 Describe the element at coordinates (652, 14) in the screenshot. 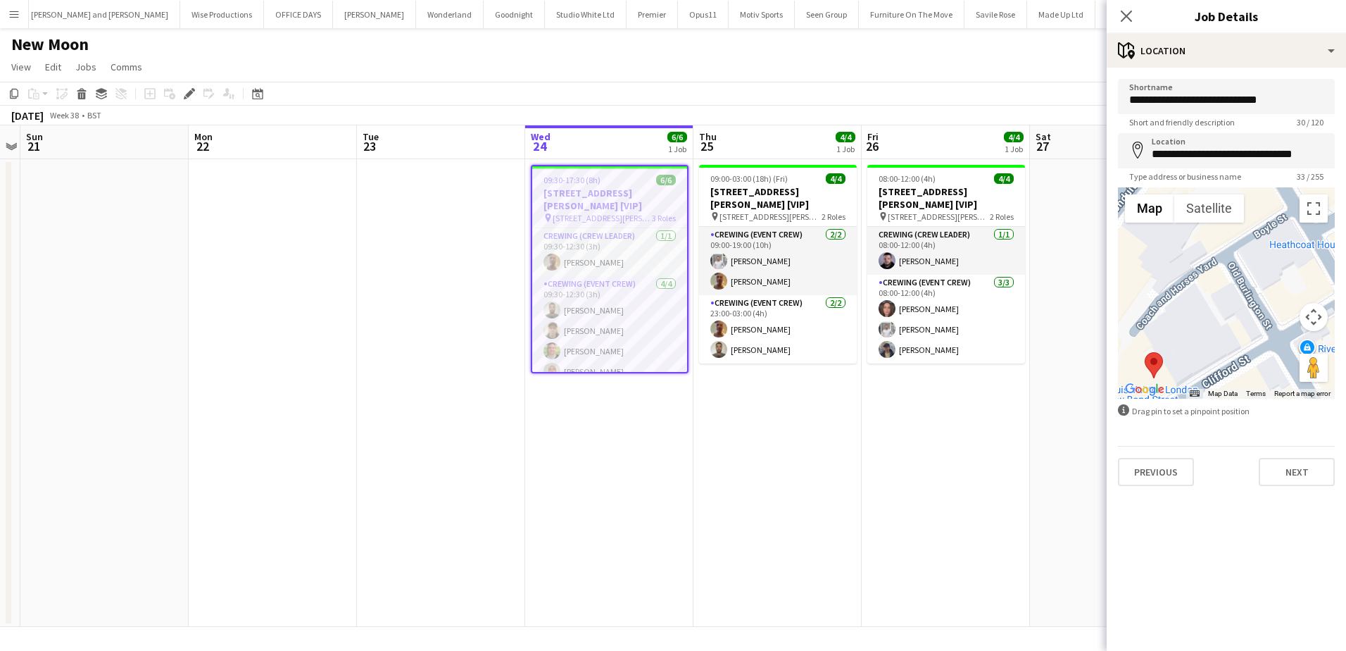

I see `button: Premier` at that location.